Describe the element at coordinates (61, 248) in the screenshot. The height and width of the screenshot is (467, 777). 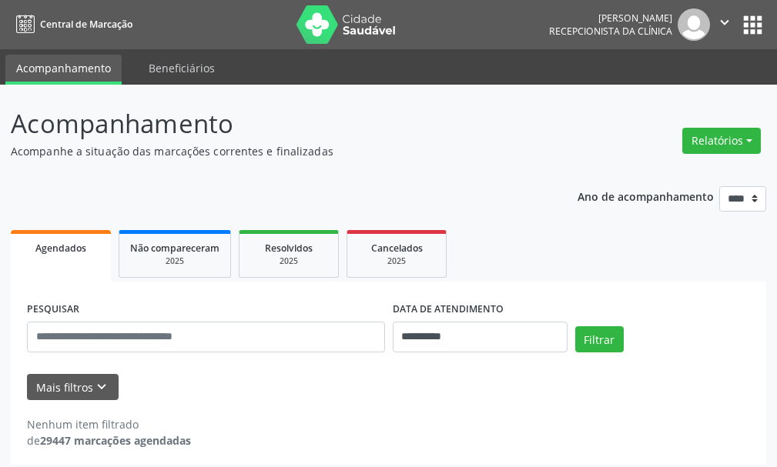
I see `span: Agendados` at that location.